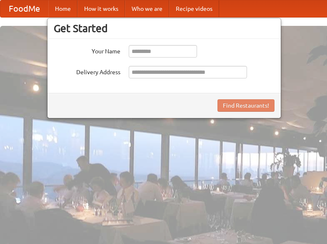 This screenshot has width=327, height=244. What do you see at coordinates (147, 9) in the screenshot?
I see `a: Who we are` at bounding box center [147, 9].